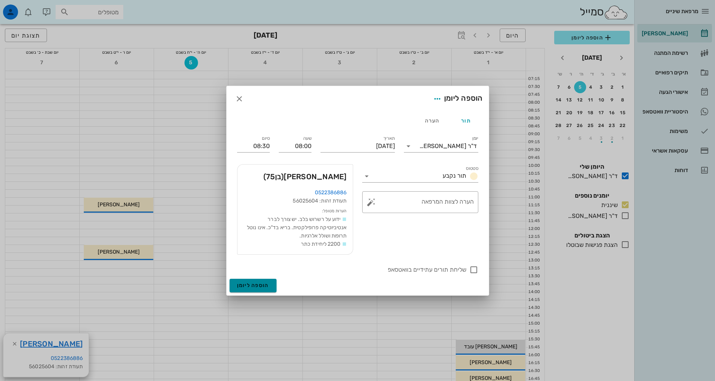 The width and height of the screenshot is (715, 381). Describe the element at coordinates (321, 244) in the screenshot. I see `span: 2200 ליחידת כתר` at that location.